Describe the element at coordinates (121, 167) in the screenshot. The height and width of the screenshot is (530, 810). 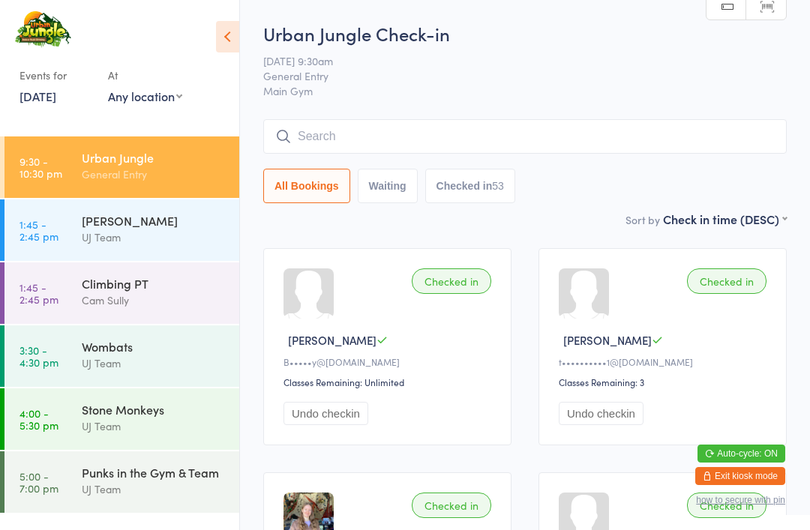
I see `a: 9:30 -10:30 pmUrban JungleGeneral Entry` at that location.